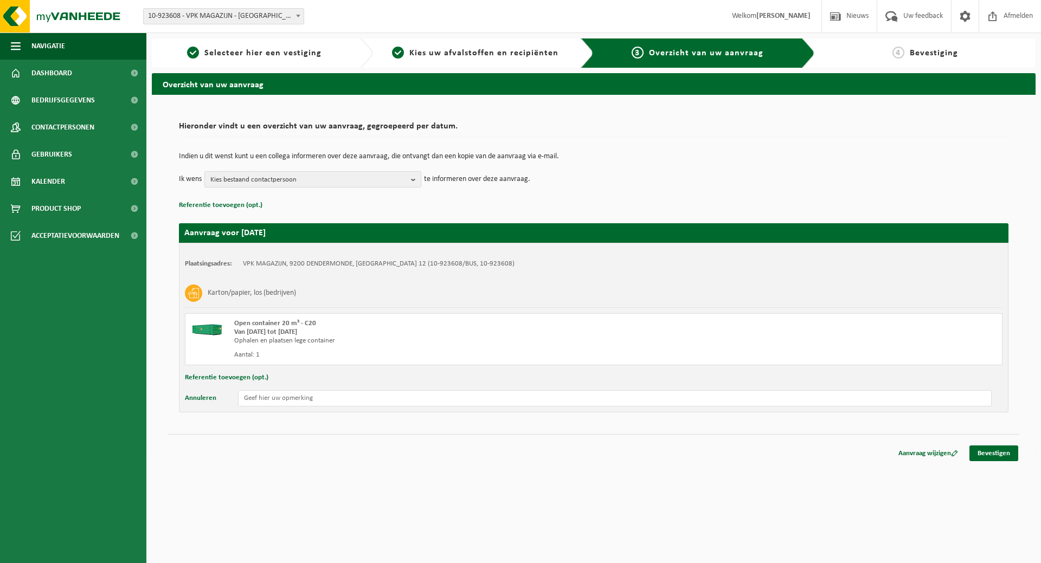 Image resolution: width=1041 pixels, height=563 pixels. Describe the element at coordinates (593, 129) in the screenshot. I see `h2: Hieronder vindt u een overzicht van uw aanvraag, gegroepeerd per datum.` at that location.